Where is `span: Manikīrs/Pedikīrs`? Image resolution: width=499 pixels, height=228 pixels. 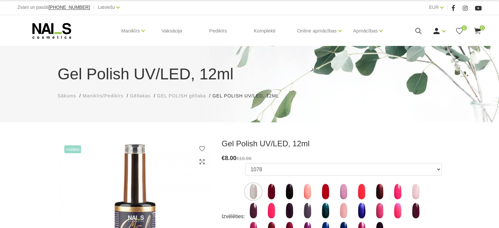 span: Manikīrs/Pedikīrs is located at coordinates (103, 96).